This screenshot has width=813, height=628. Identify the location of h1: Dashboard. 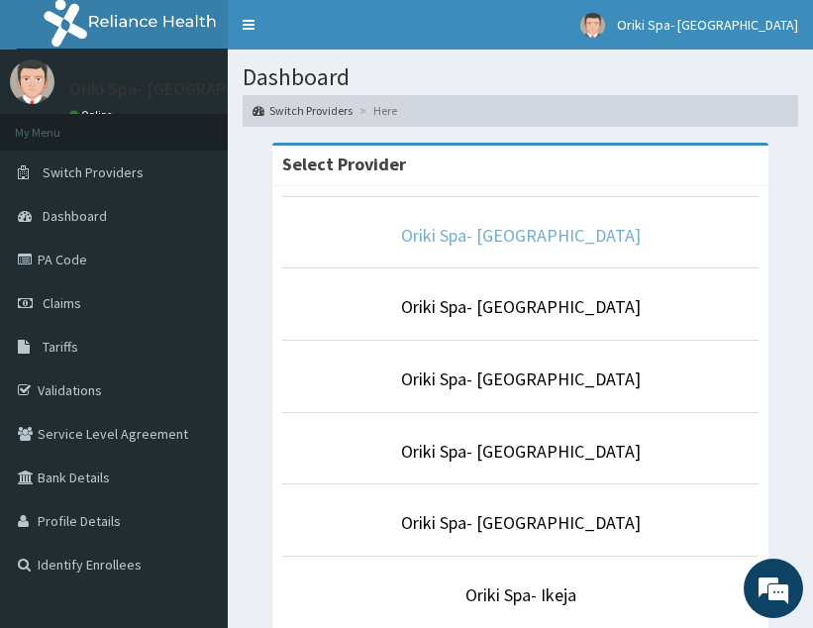
(520, 77).